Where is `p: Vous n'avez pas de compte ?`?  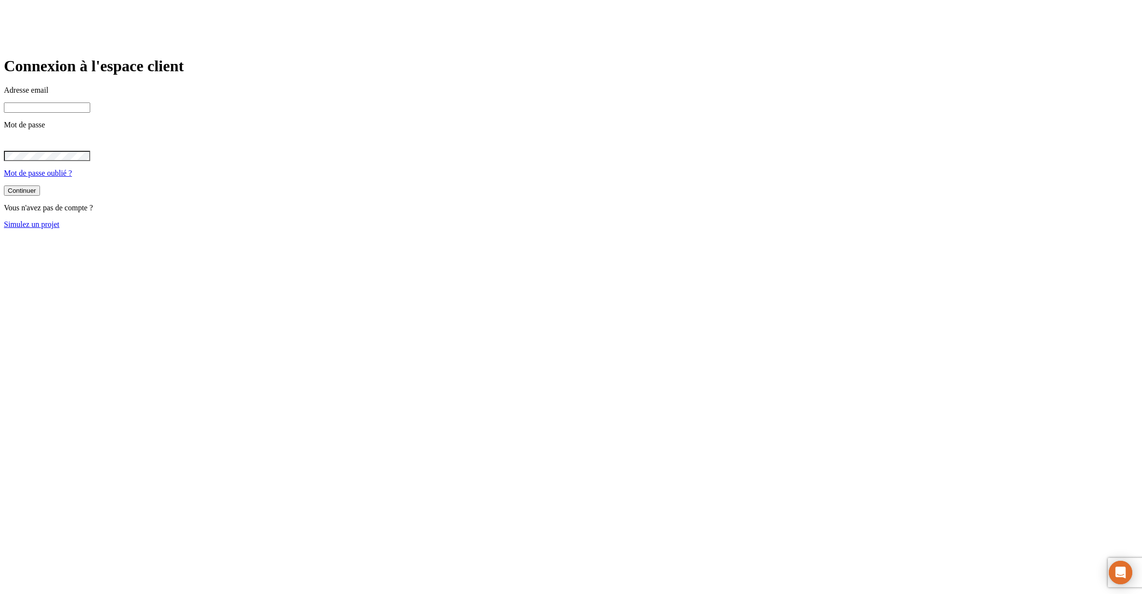
p: Vous n'avez pas de compte ? is located at coordinates (571, 208).